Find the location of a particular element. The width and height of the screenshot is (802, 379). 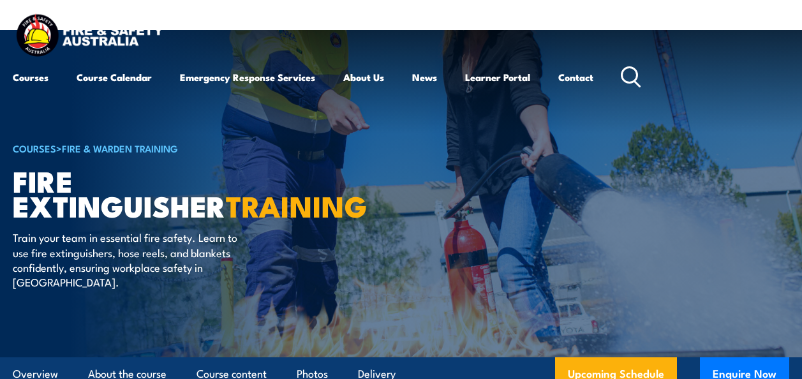

a: Emergency Response Services is located at coordinates (248, 77).